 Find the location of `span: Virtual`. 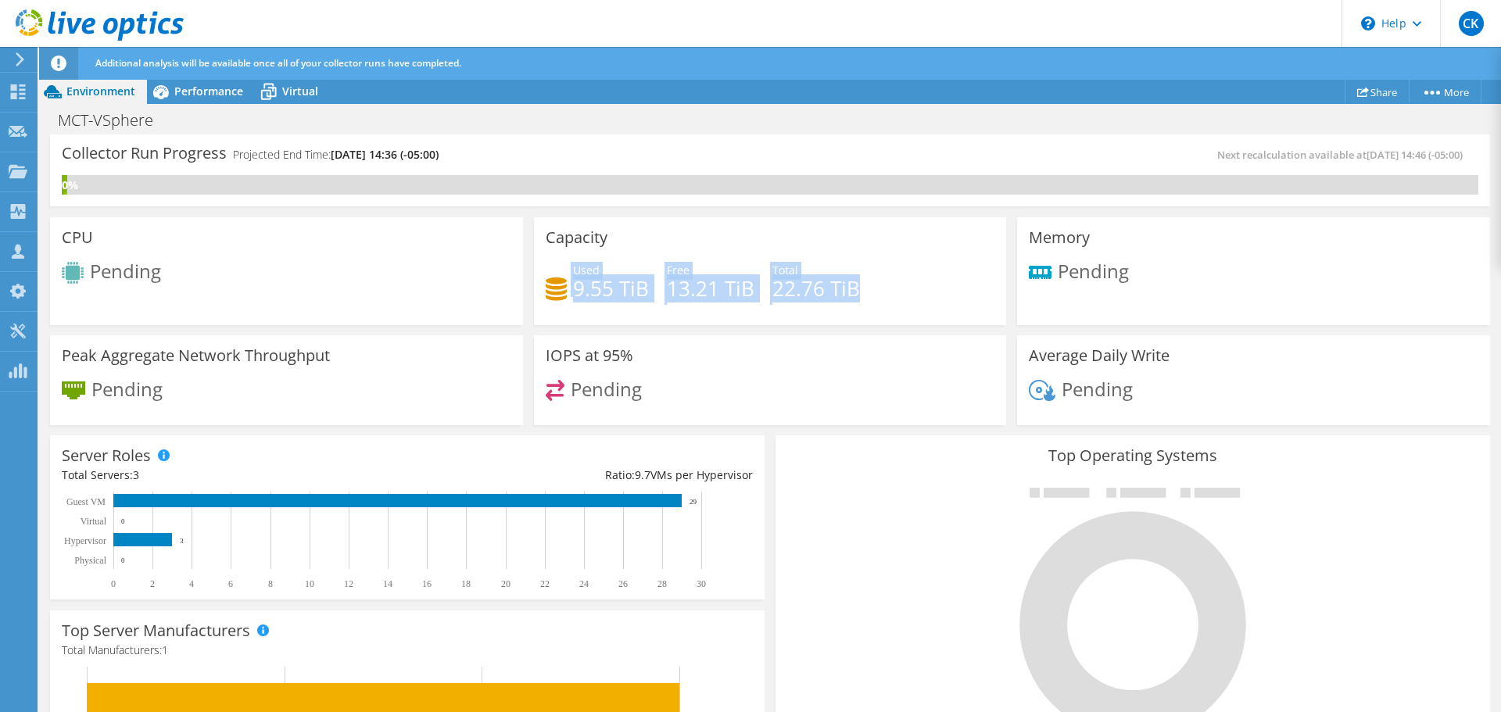

span: Virtual is located at coordinates (300, 91).